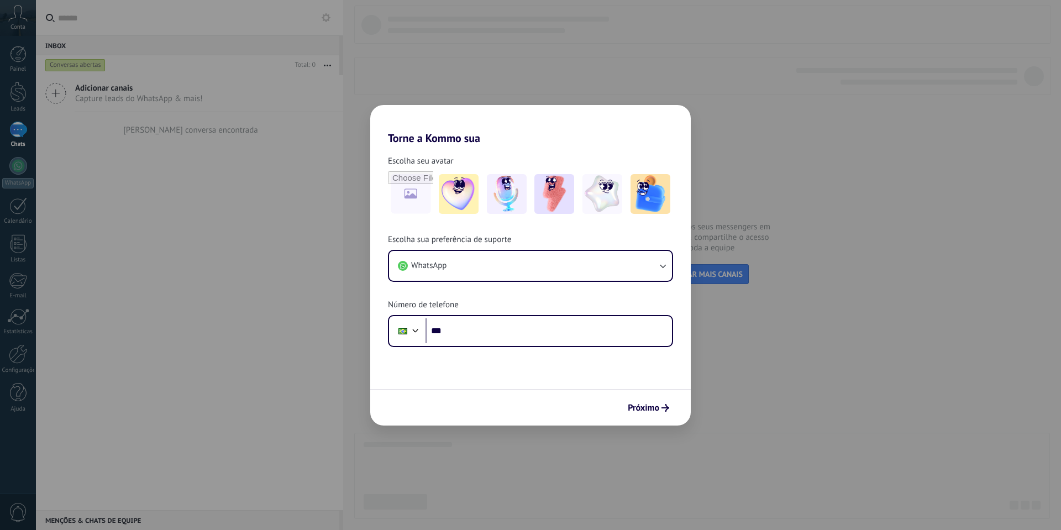  I want to click on img: -3.jpeg, so click(554, 194).